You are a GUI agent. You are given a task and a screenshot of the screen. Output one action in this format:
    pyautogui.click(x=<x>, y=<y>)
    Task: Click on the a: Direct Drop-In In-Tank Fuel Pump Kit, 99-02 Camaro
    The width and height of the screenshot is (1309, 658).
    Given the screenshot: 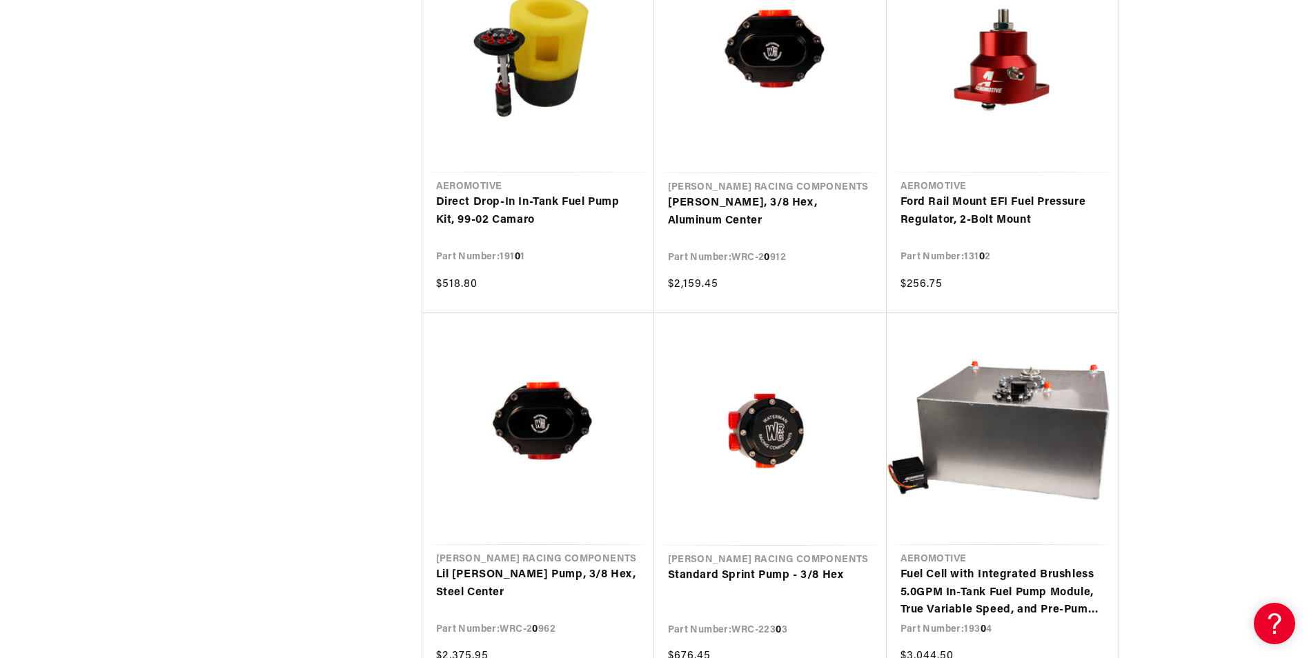 What is the action you would take?
    pyautogui.click(x=538, y=211)
    